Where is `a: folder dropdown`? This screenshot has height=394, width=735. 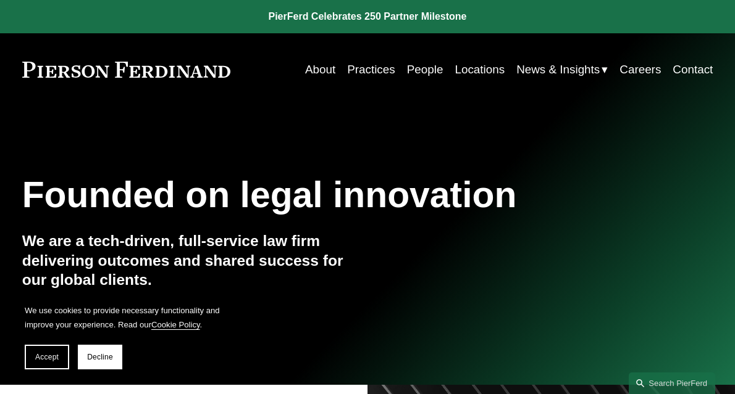
a: folder dropdown is located at coordinates (562, 70).